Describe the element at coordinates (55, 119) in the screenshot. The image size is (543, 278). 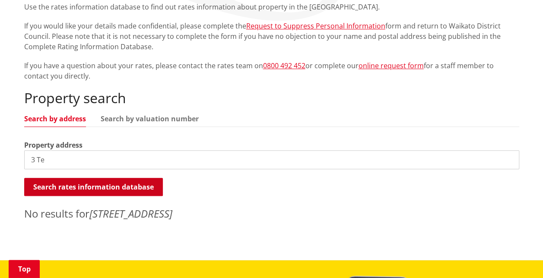
I see `a: Search by address` at that location.